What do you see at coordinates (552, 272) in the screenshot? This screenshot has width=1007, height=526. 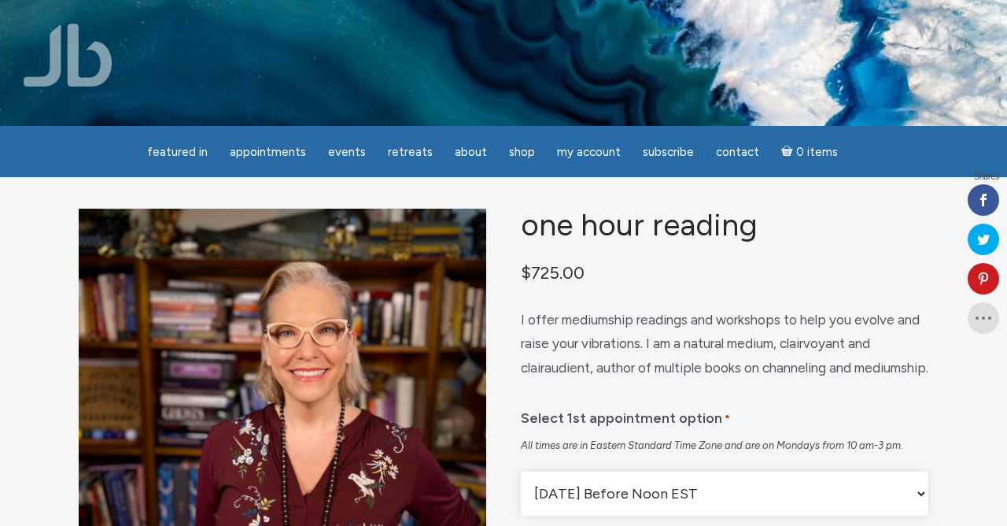 I see `bdi: 725.00` at bounding box center [552, 272].